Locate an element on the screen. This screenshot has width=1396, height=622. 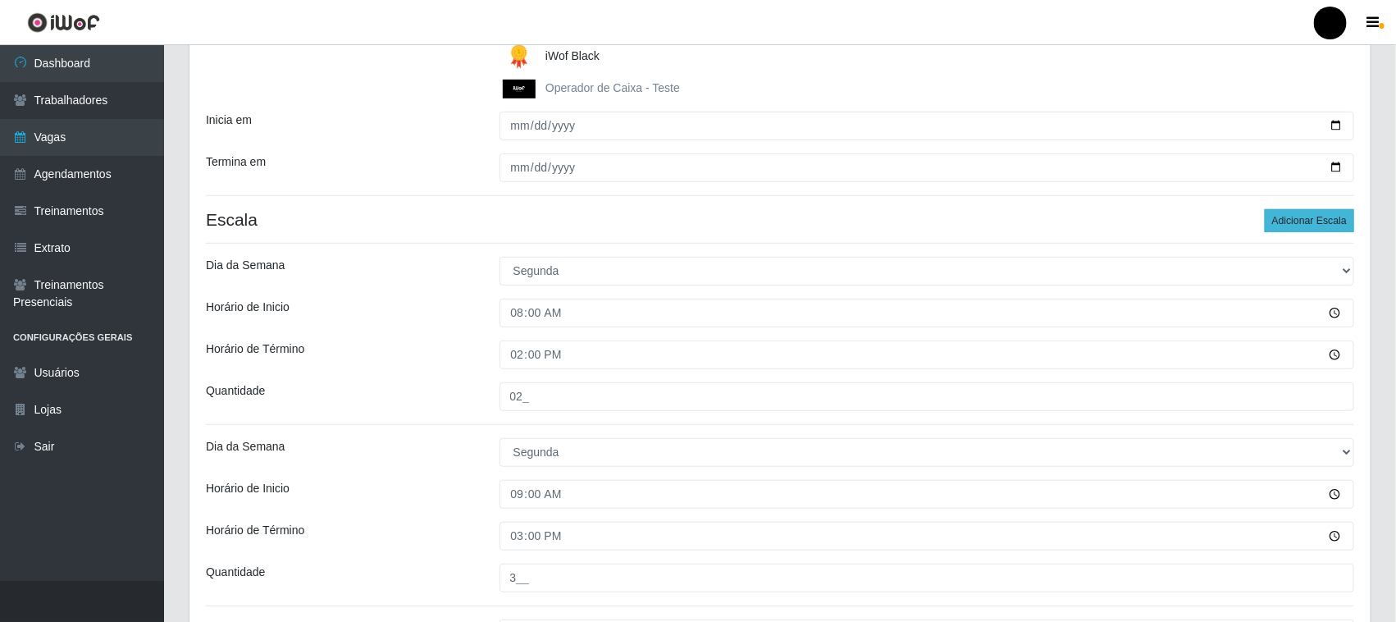
label: Inicia em is located at coordinates (229, 120).